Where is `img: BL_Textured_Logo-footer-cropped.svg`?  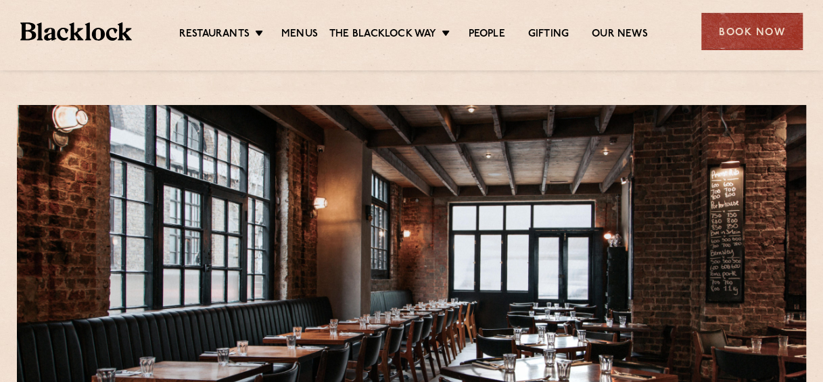
img: BL_Textured_Logo-footer-cropped.svg is located at coordinates (76, 32).